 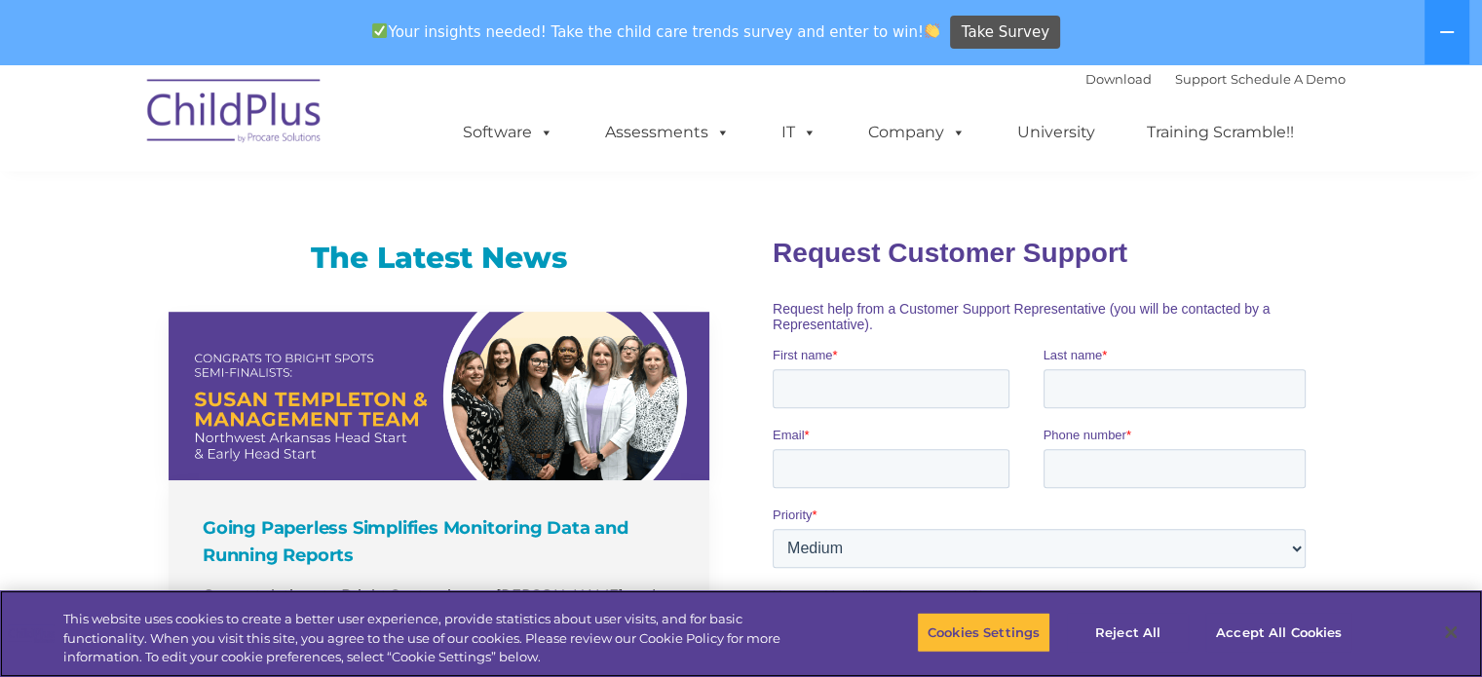 What do you see at coordinates (799, 133) in the screenshot?
I see `a: IT` at bounding box center [799, 133].